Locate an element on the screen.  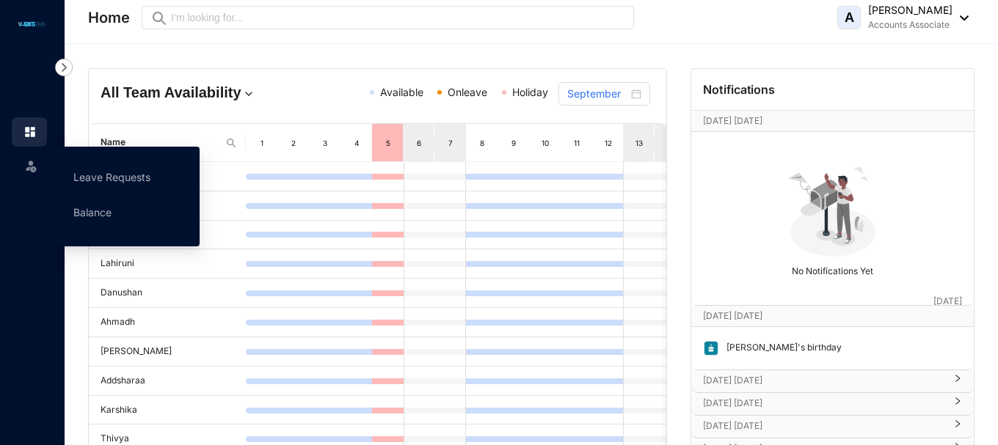
img: birthday.63217d55a54455b51415ef6ca9a78895.svg is located at coordinates (711, 349).